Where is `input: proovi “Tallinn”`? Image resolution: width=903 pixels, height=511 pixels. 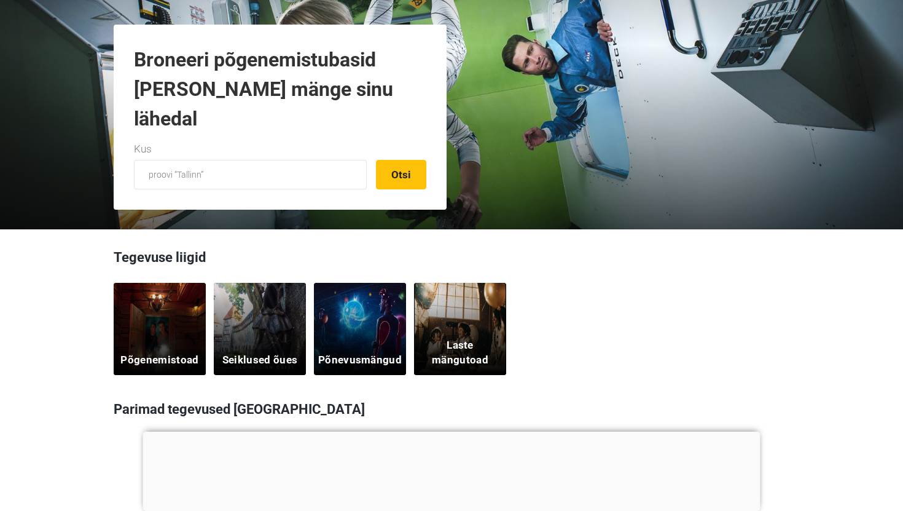 input: proovi “Tallinn” is located at coordinates (250, 175).